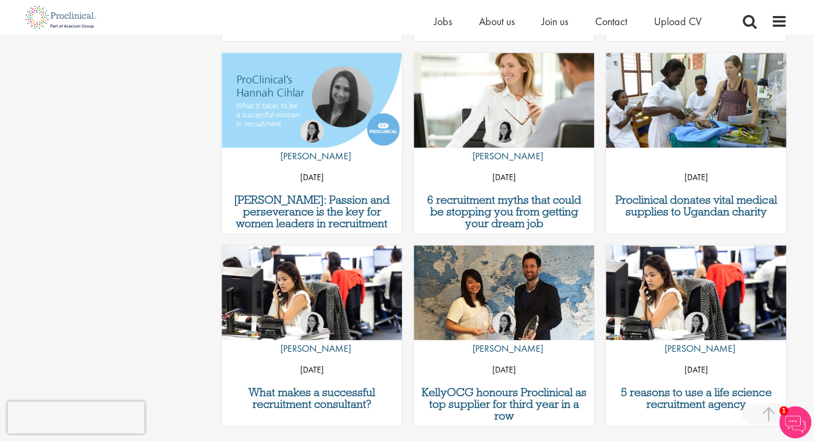 This screenshot has height=441, width=814. Describe the element at coordinates (611, 21) in the screenshot. I see `span: Contact` at that location.